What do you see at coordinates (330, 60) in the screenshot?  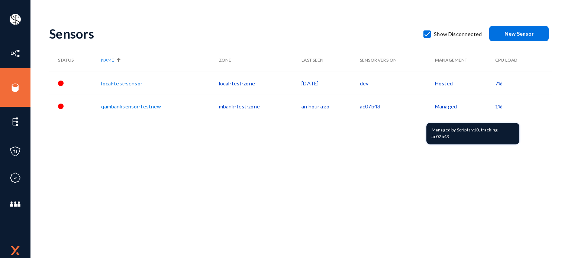 I see `th: Last Seen` at bounding box center [330, 60].